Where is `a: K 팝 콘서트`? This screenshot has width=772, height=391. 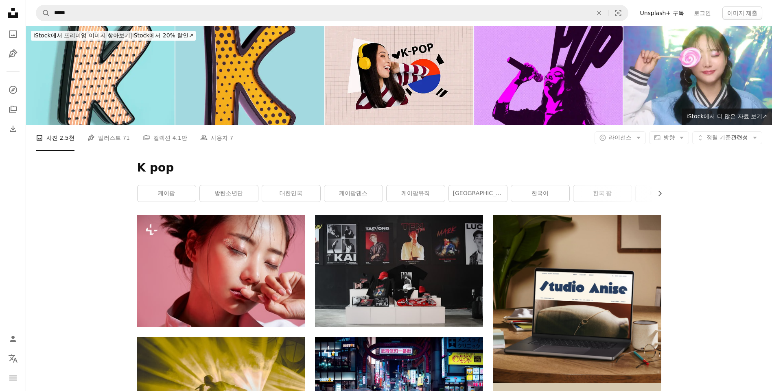 a: K 팝 콘서트 is located at coordinates (664, 194).